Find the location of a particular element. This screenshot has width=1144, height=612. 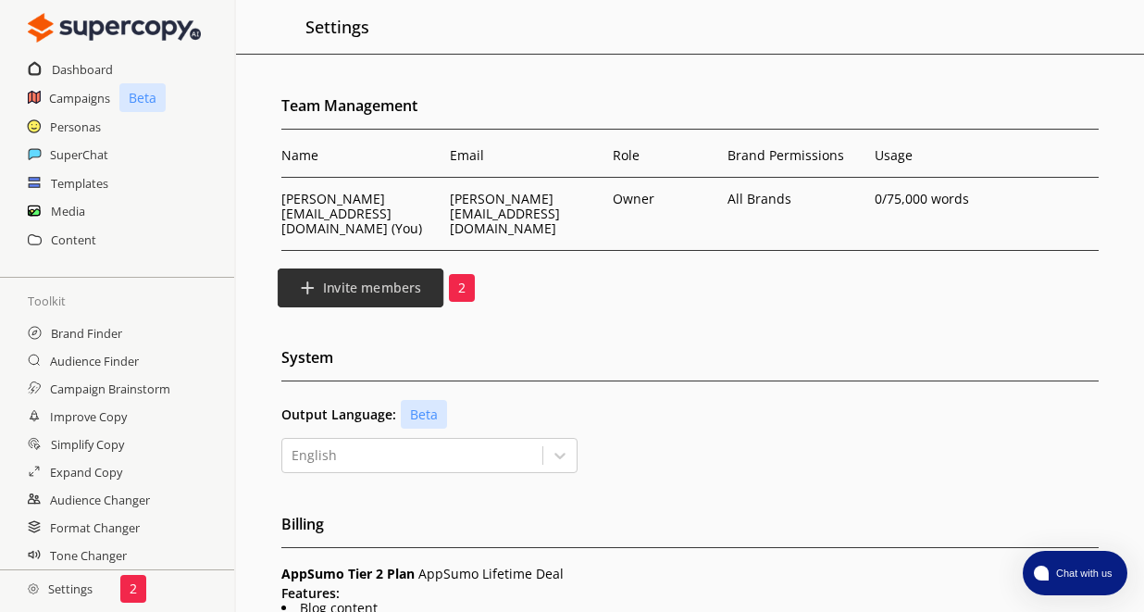

h2: Audience Finder is located at coordinates (94, 361).